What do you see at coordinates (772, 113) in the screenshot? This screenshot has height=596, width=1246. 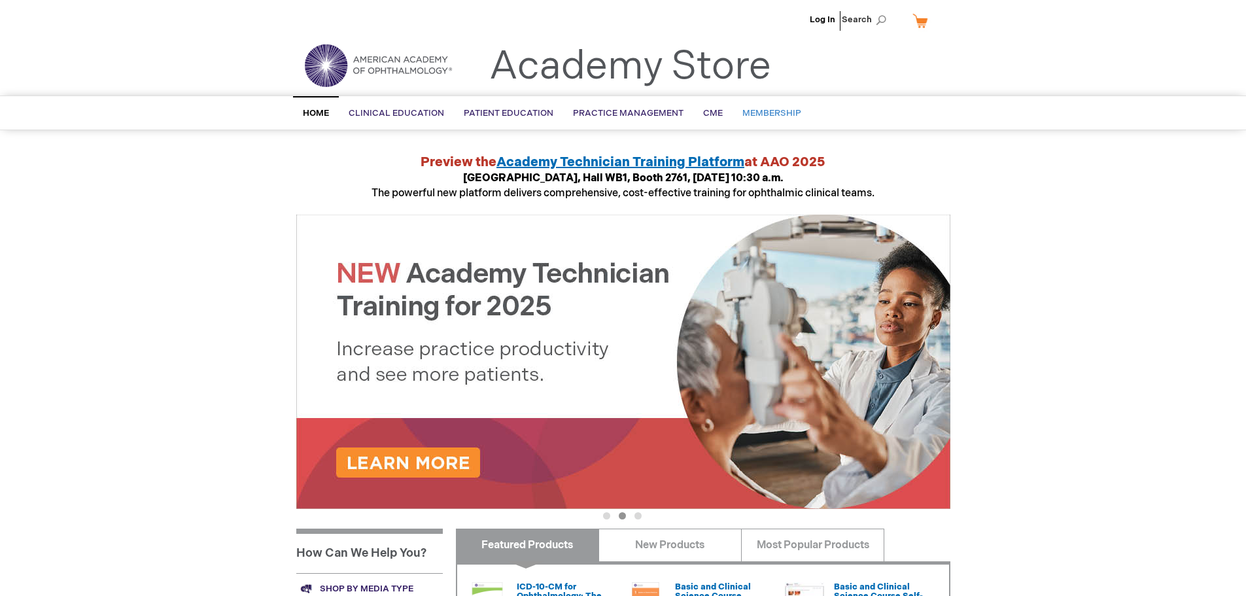 I see `span: Membership` at bounding box center [772, 113].